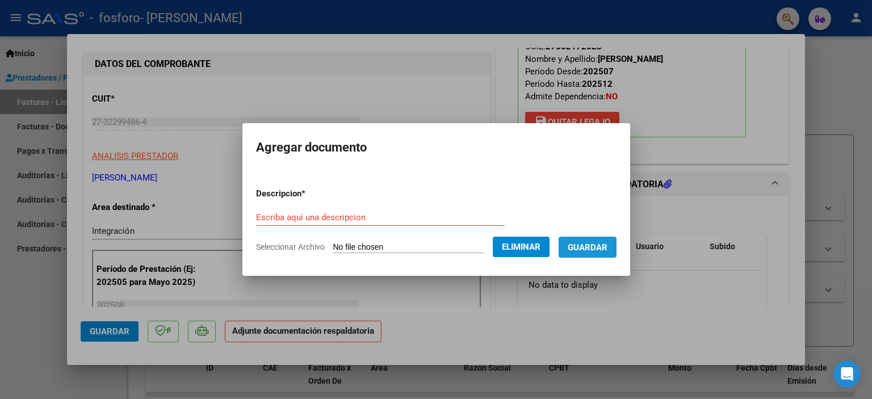 Image resolution: width=872 pixels, height=399 pixels. I want to click on h2: Agregar documento, so click(436, 148).